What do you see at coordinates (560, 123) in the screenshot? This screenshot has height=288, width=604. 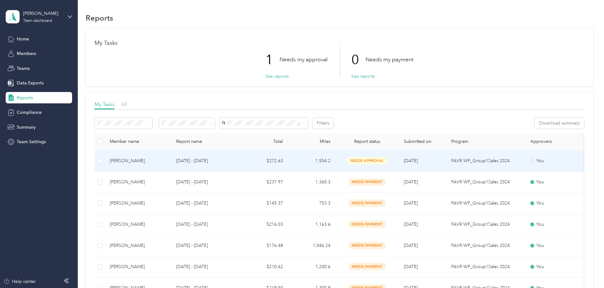 I see `button: Download summary` at bounding box center [560, 123].